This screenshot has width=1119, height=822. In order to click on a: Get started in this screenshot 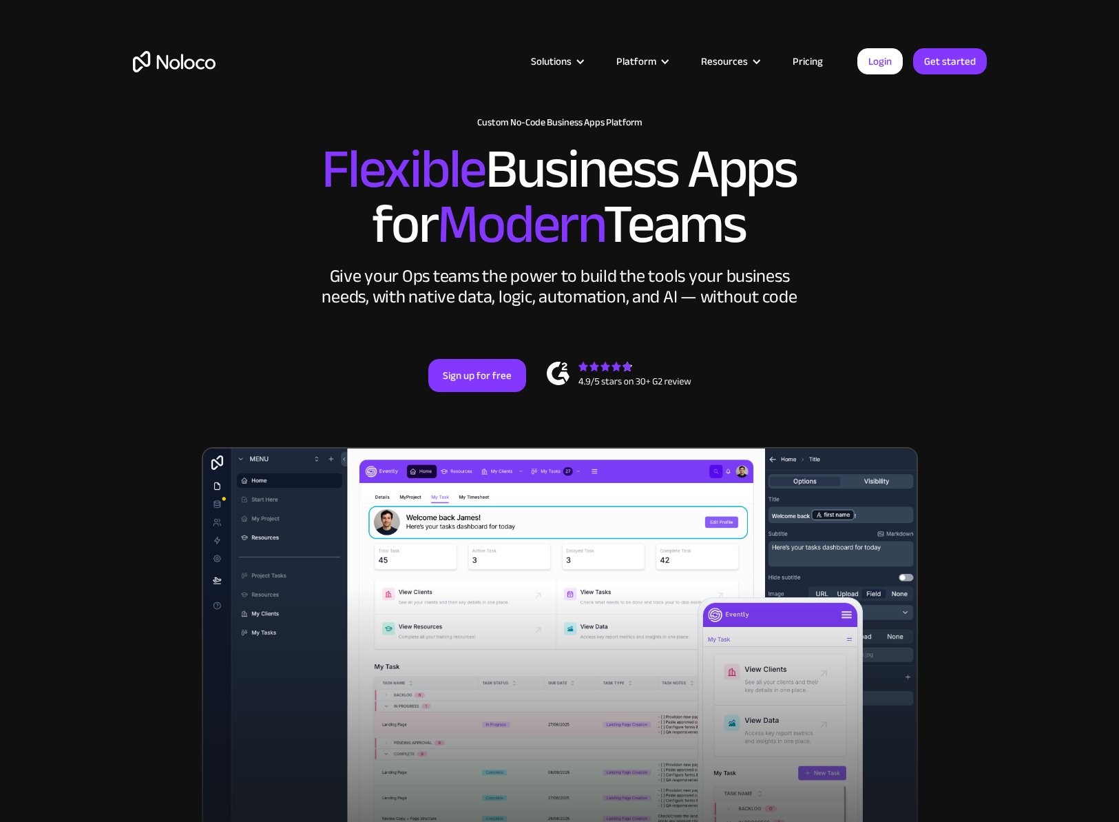, I will do `click(950, 61)`.